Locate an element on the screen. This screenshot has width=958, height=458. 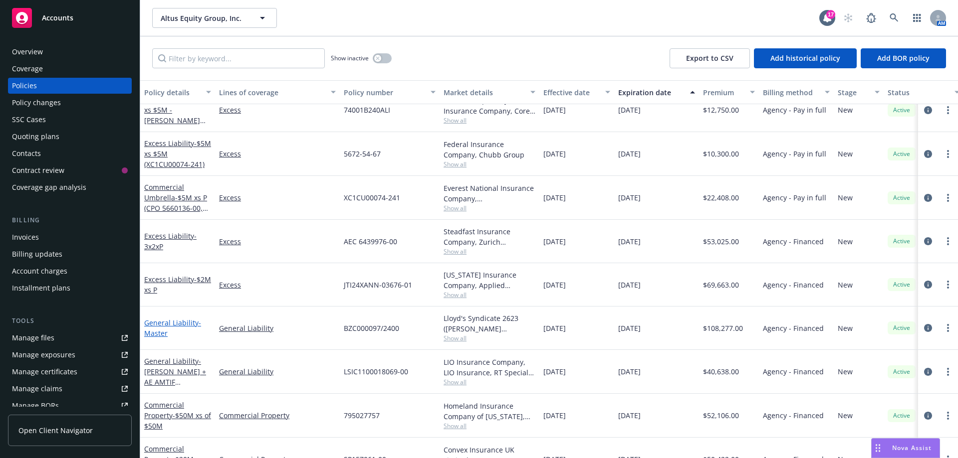
div: Policy number is located at coordinates (384, 92).